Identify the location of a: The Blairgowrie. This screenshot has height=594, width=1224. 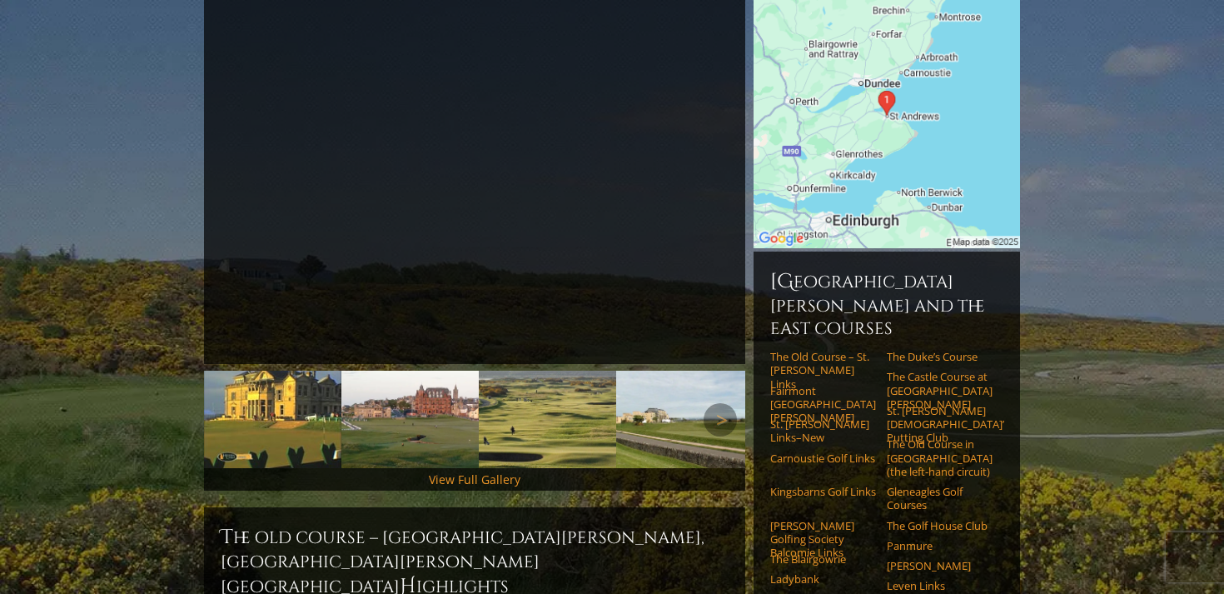
(822, 559).